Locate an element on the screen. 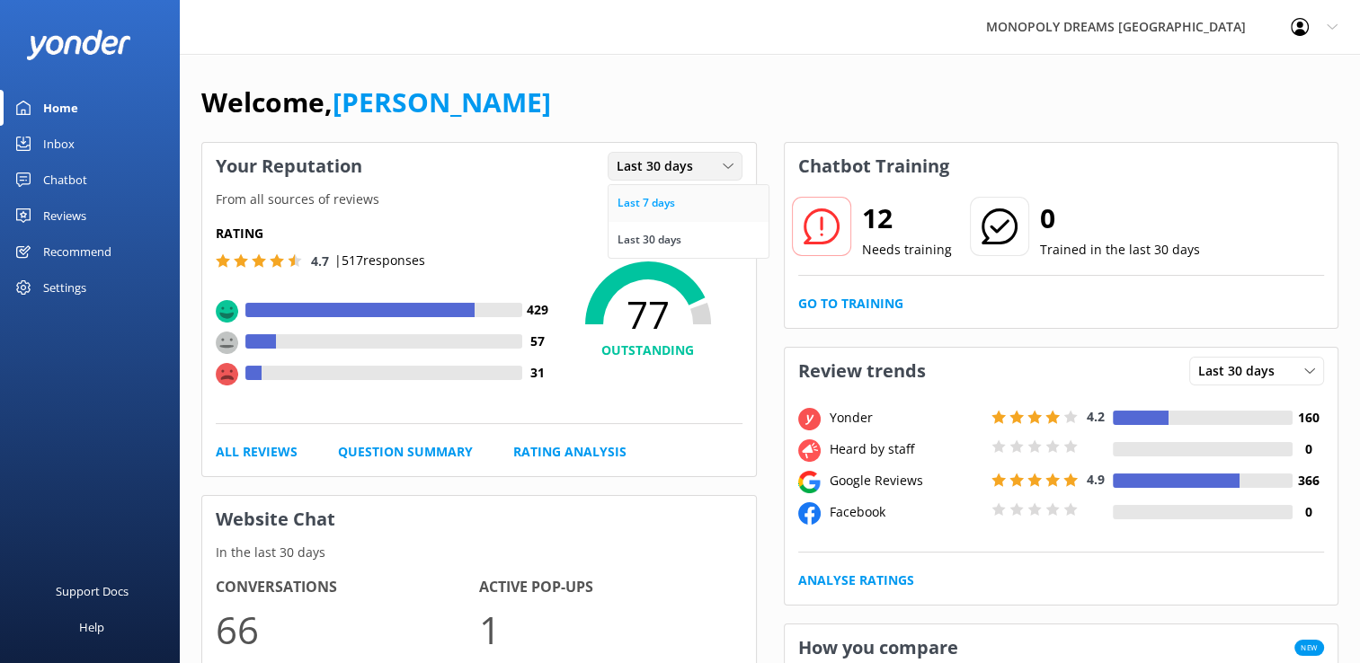 The width and height of the screenshot is (1360, 663). h4: 31 is located at coordinates (537, 373).